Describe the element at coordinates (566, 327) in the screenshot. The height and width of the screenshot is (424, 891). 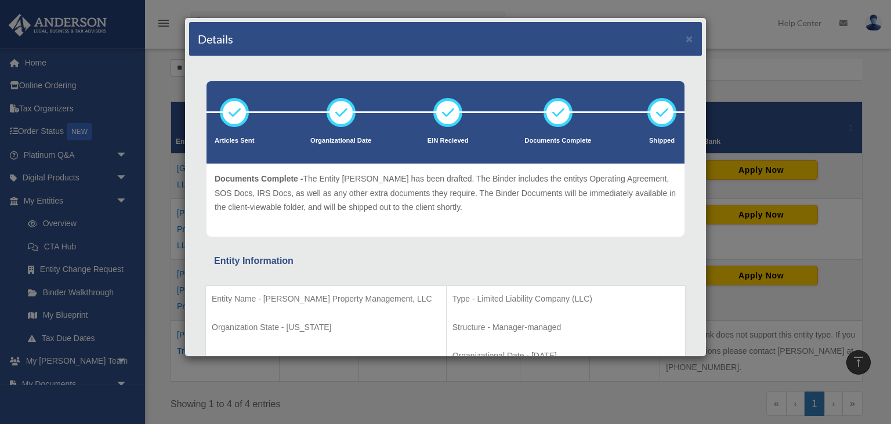
I see `p: Structure - Manager-managed` at that location.